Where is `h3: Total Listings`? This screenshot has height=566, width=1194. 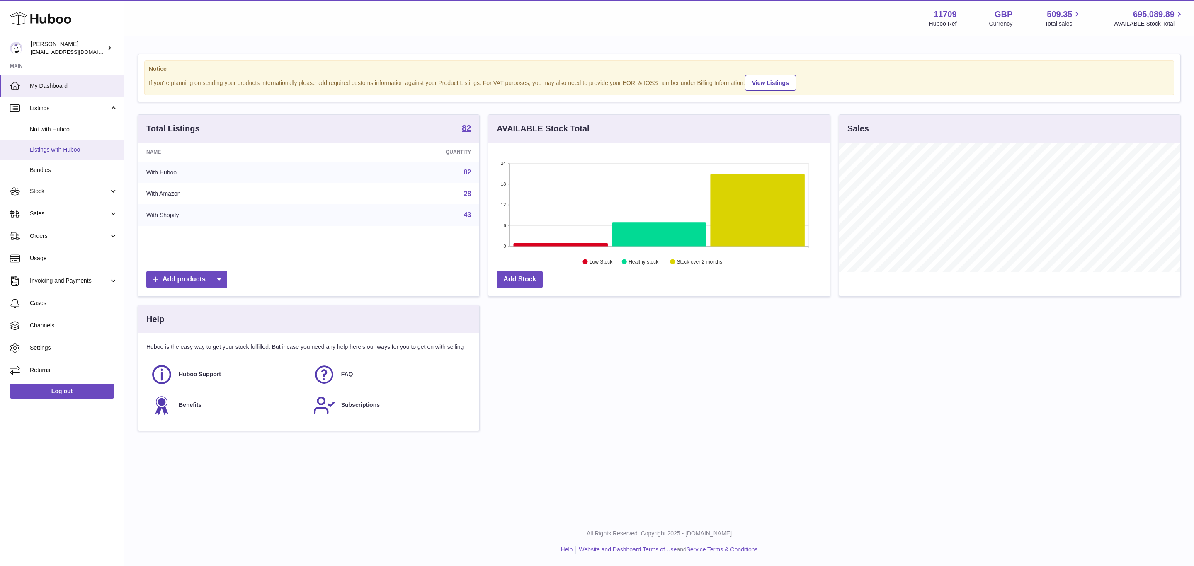 h3: Total Listings is located at coordinates (173, 129).